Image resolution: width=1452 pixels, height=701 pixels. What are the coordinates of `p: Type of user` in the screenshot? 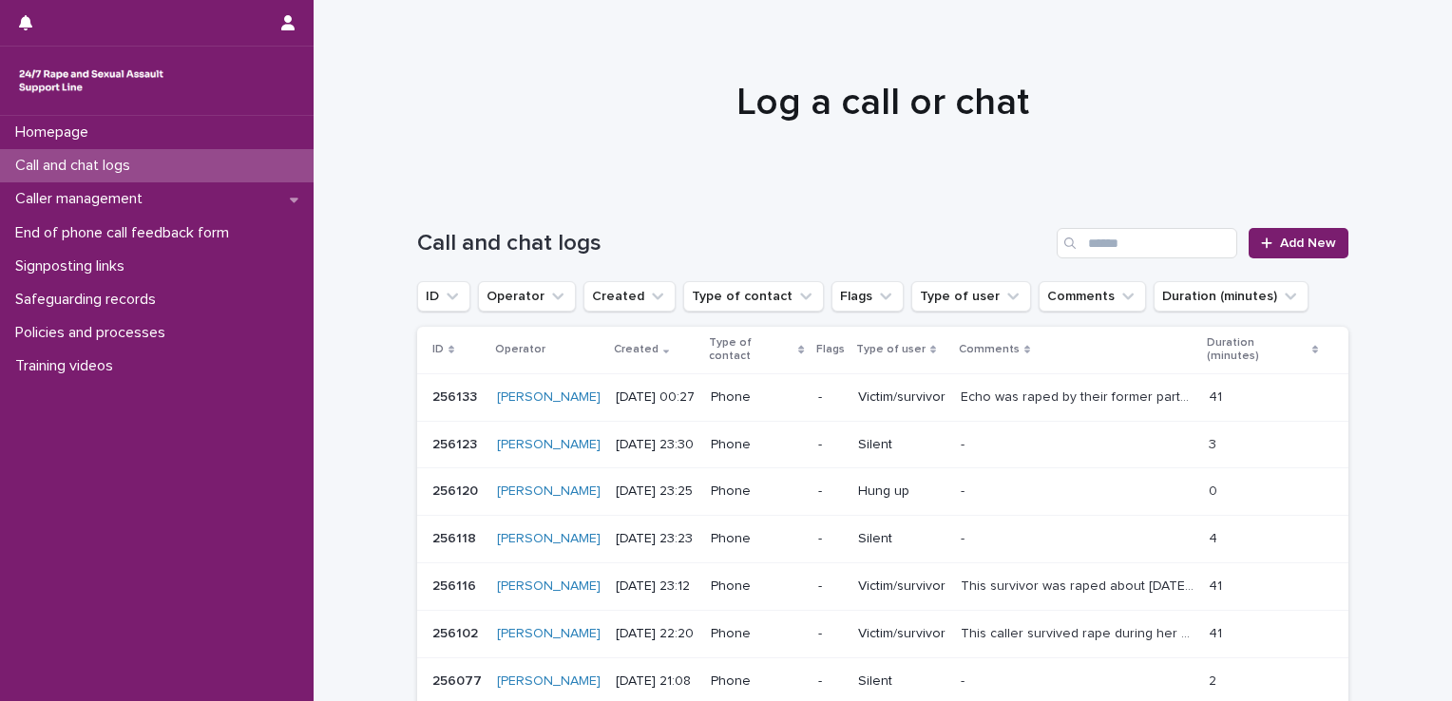 It's located at (891, 350).